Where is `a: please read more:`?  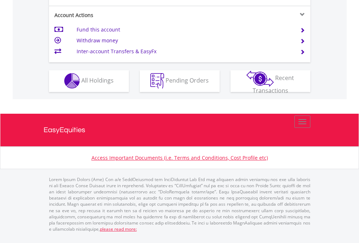 a: please read more: is located at coordinates (118, 229).